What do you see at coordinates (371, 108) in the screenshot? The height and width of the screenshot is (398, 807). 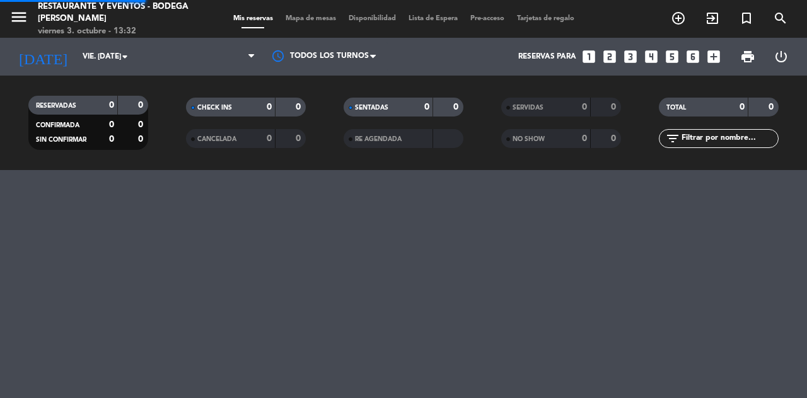 I see `span: SENTADAS` at bounding box center [371, 108].